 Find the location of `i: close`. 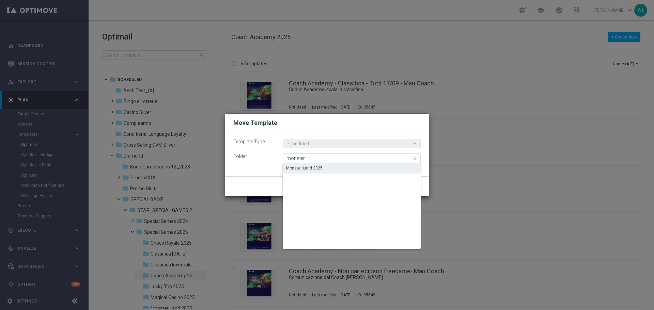

i: close is located at coordinates (415, 159).